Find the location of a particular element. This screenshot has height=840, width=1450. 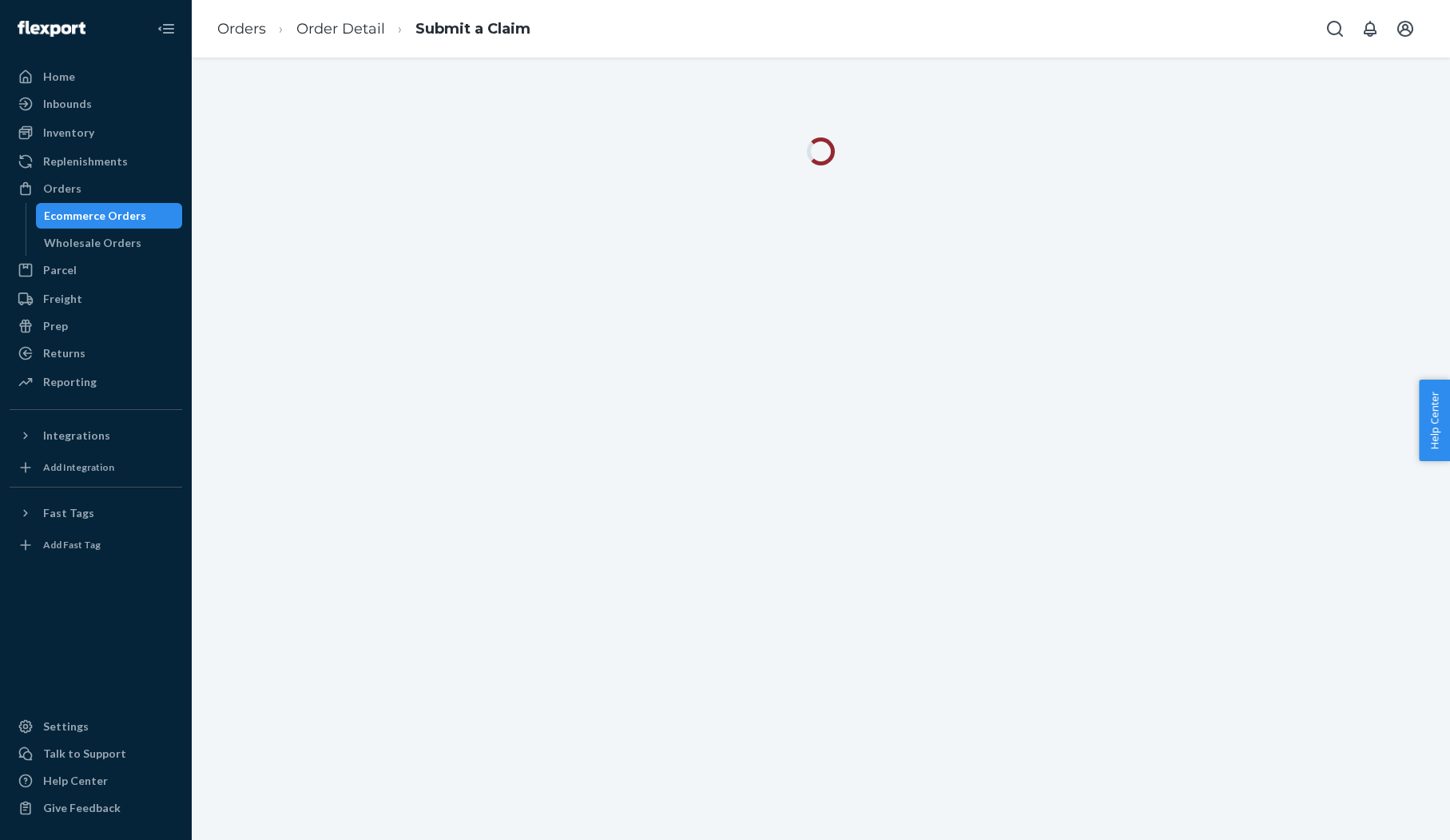

button: Open account menu is located at coordinates (1405, 28).